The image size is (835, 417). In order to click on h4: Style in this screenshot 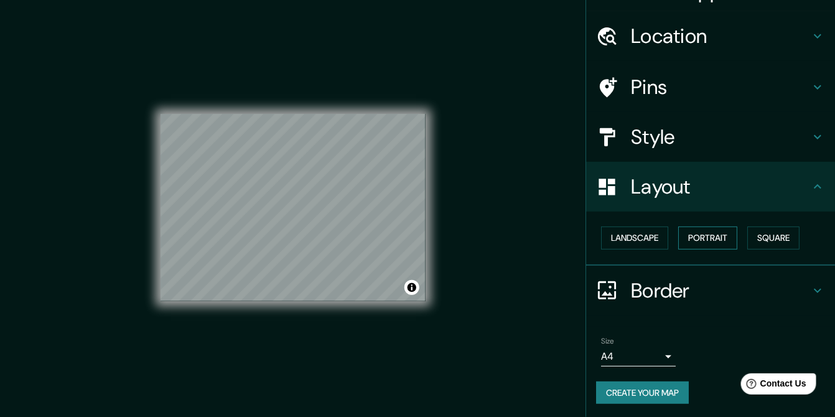, I will do `click(721, 137)`.